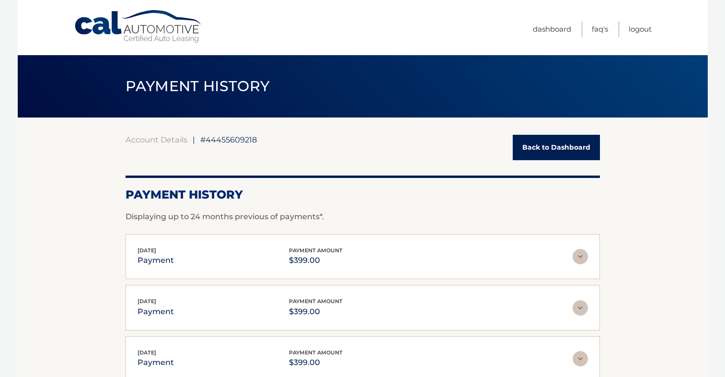  Describe the element at coordinates (363, 195) in the screenshot. I see `h2: Payment History` at that location.